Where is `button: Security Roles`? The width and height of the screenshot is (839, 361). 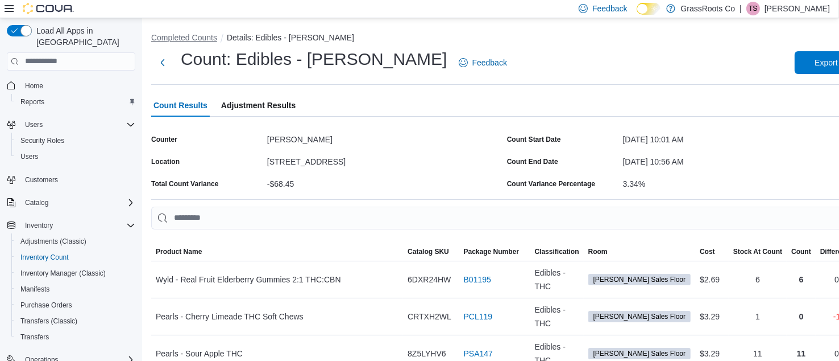
button: Security Roles is located at coordinates (76, 140).